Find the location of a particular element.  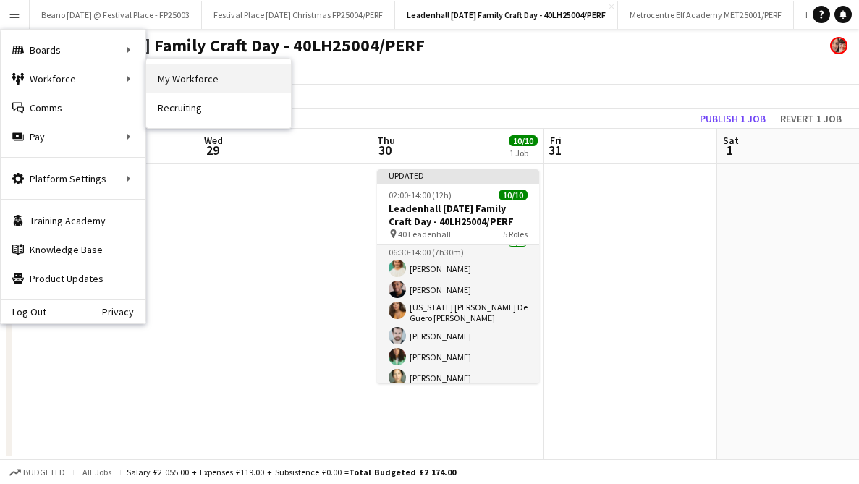

button: Publish 1 job is located at coordinates (732, 119).